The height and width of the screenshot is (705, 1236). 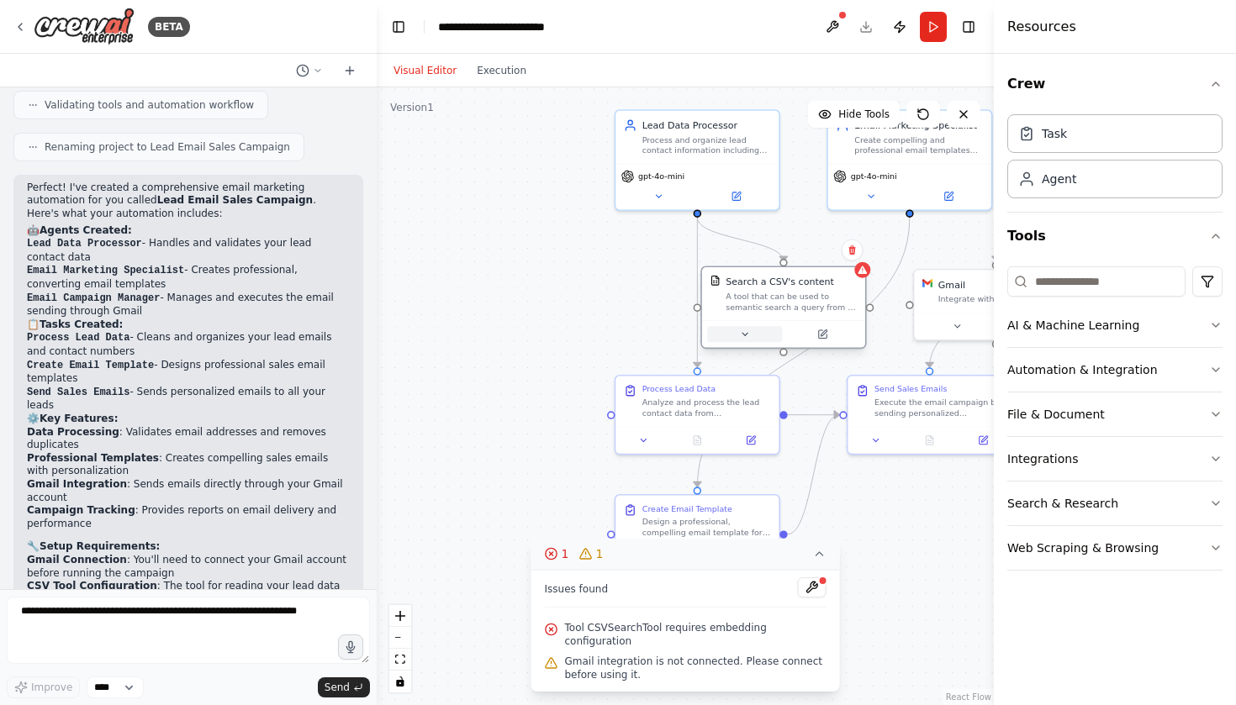 What do you see at coordinates (400, 616) in the screenshot?
I see `button: zoom in` at bounding box center [400, 616].